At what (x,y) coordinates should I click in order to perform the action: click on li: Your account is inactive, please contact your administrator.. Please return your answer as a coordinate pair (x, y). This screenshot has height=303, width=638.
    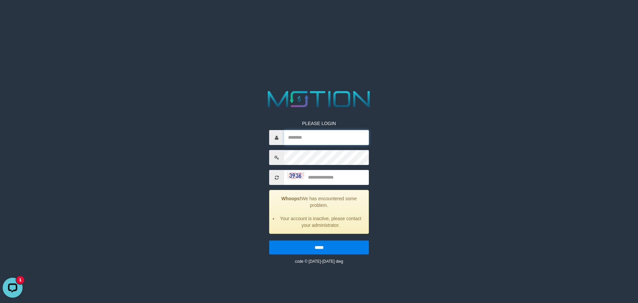
    Looking at the image, I should click on (321, 222).